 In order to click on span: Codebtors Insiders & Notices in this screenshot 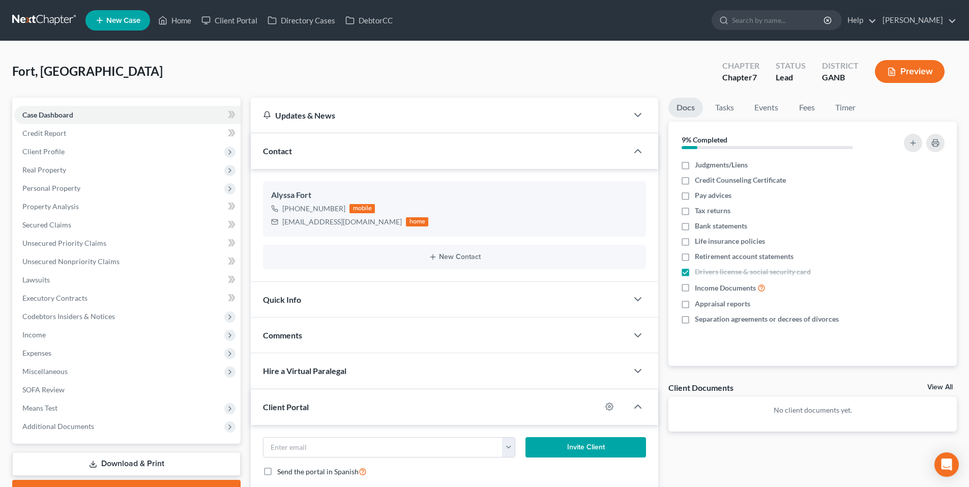, I will do `click(69, 316)`.